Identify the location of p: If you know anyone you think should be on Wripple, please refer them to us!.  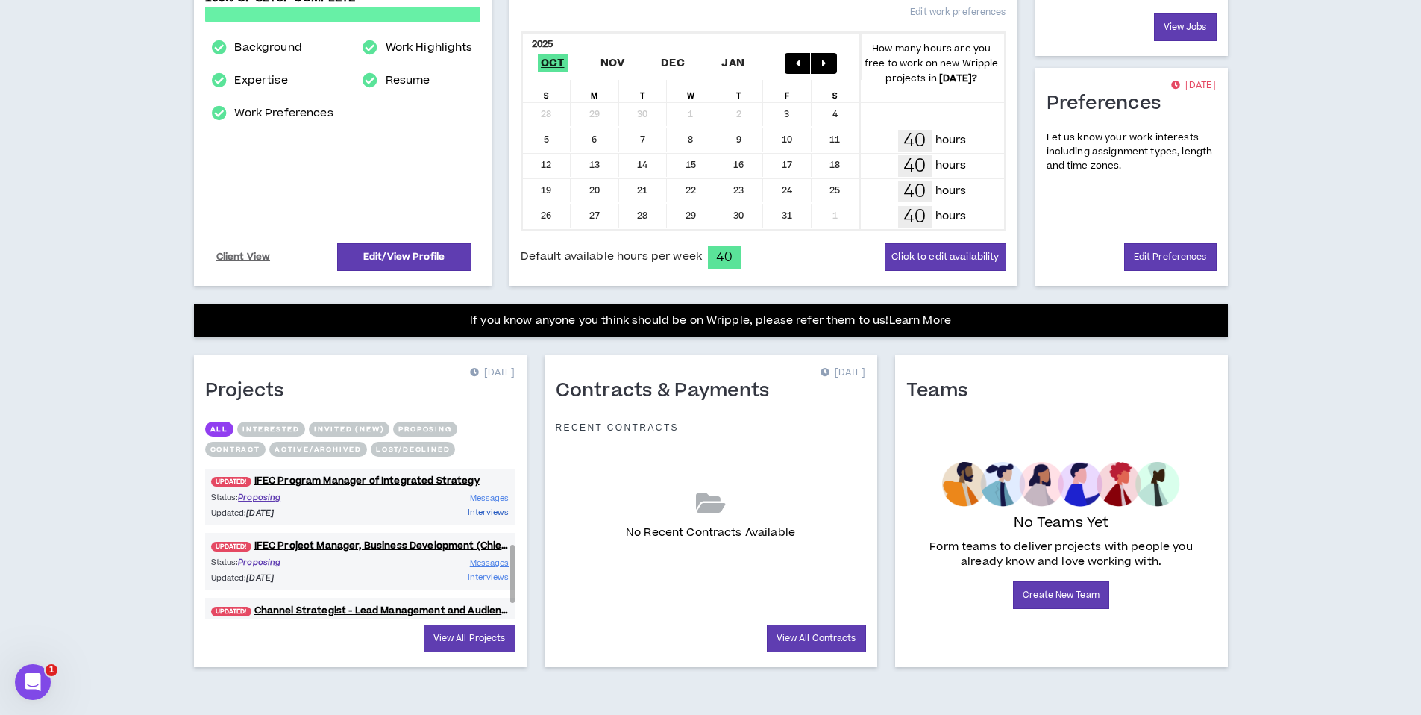
(710, 321).